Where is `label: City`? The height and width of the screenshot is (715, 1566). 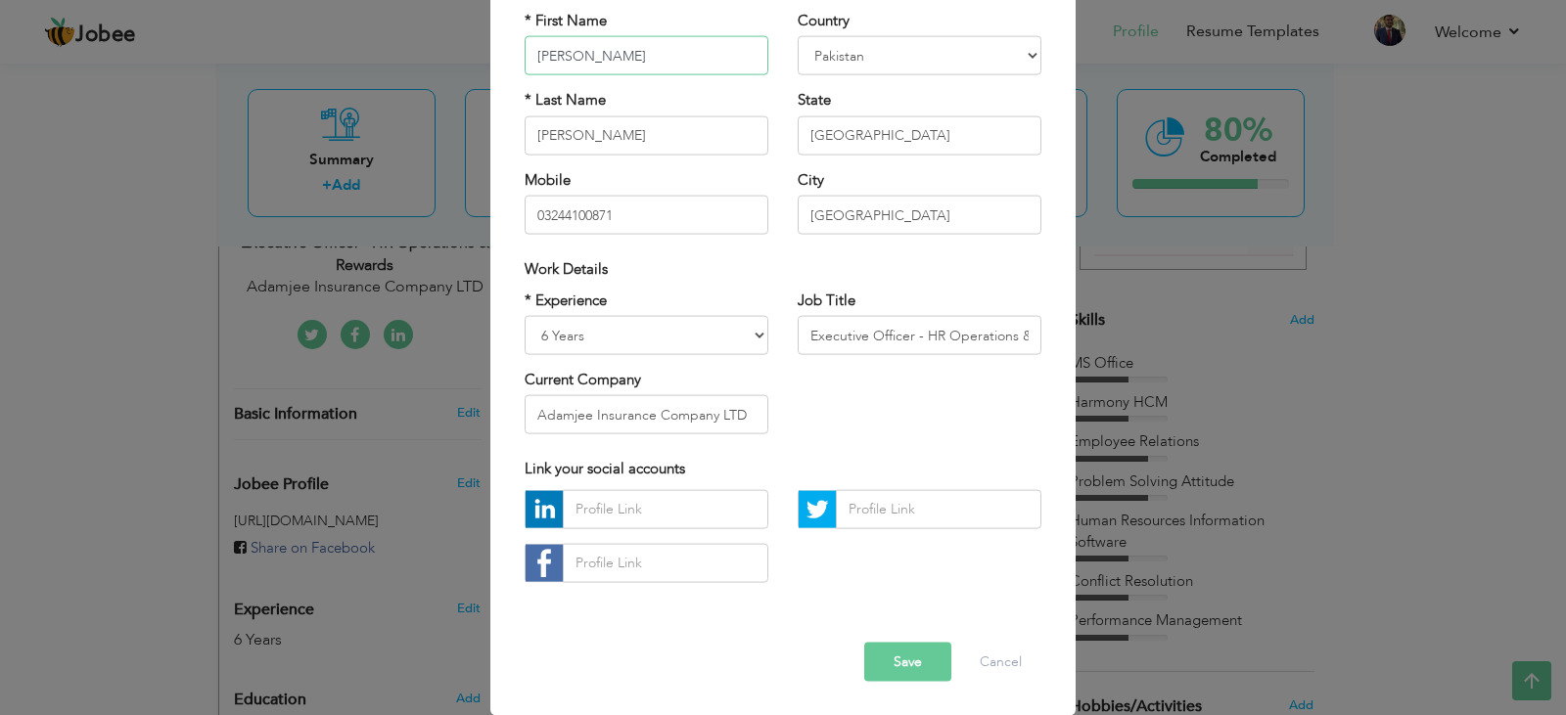
label: City is located at coordinates (810, 179).